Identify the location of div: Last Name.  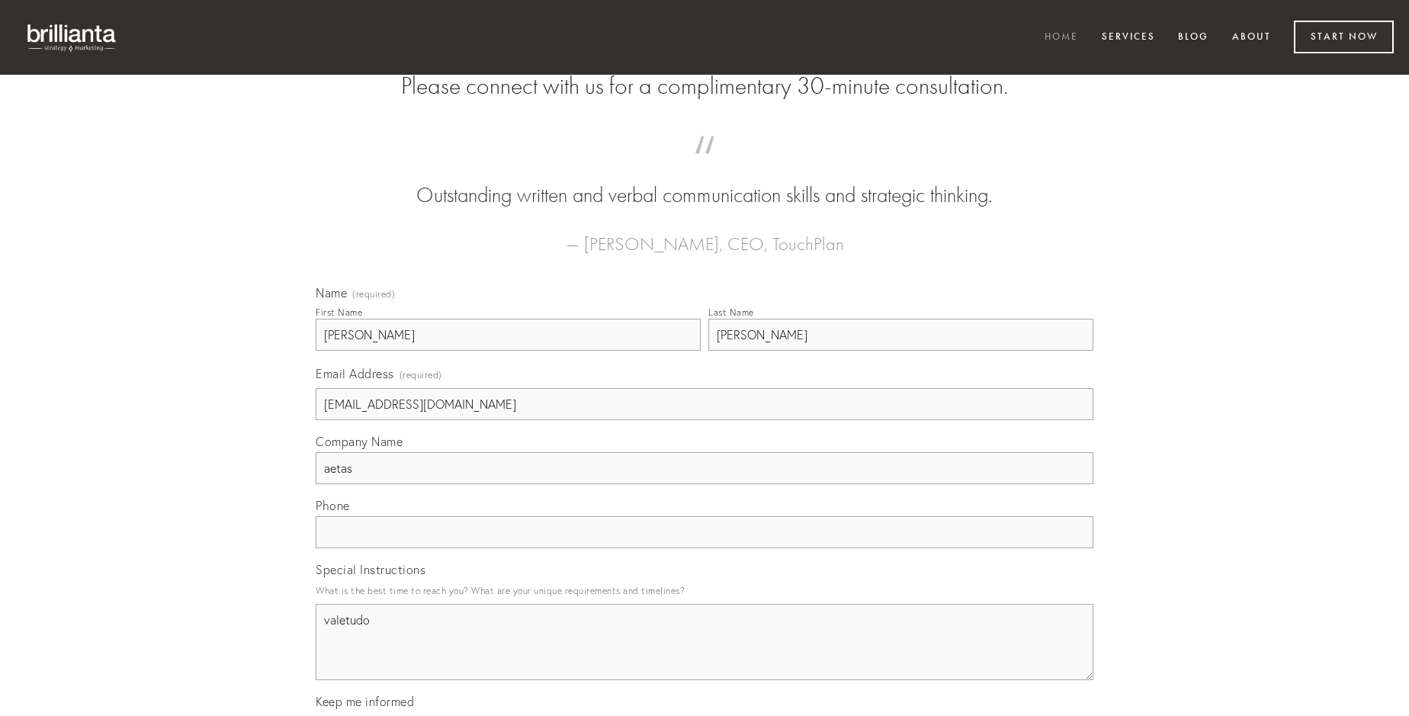
(731, 312).